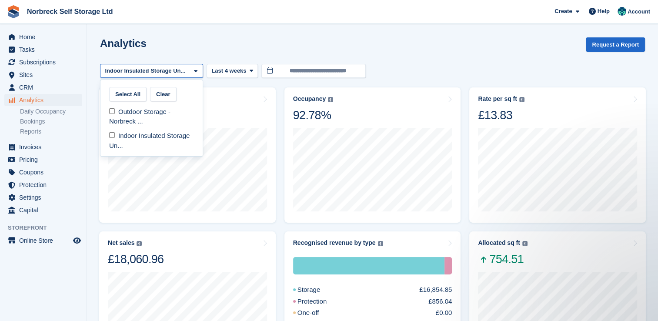 The width and height of the screenshot is (658, 321). What do you see at coordinates (45, 87) in the screenshot?
I see `span: CRM` at bounding box center [45, 87].